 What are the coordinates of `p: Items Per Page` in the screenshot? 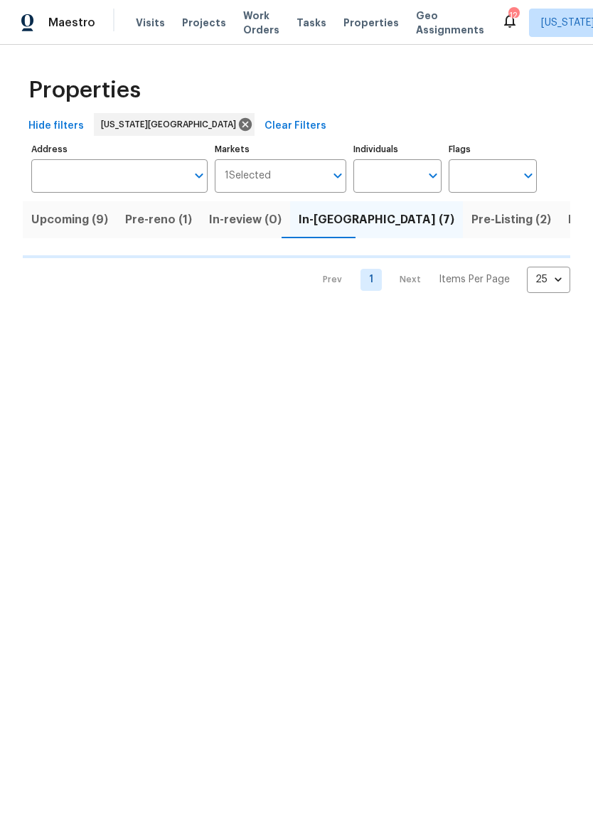 It's located at (474, 279).